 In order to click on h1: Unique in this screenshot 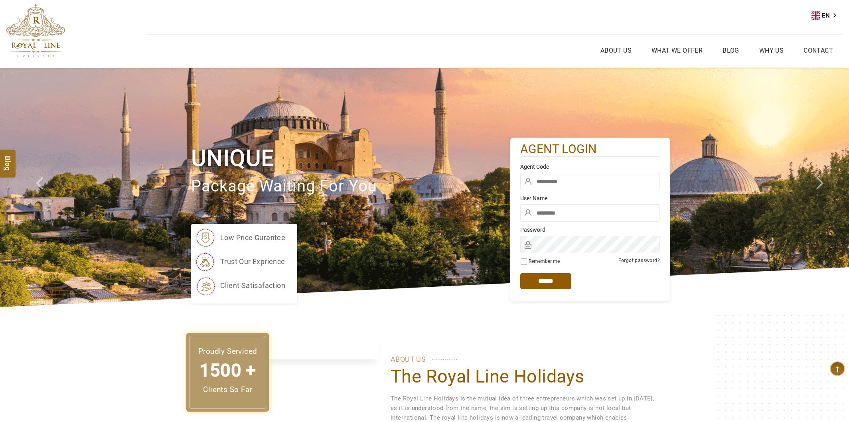, I will do `click(351, 158)`.